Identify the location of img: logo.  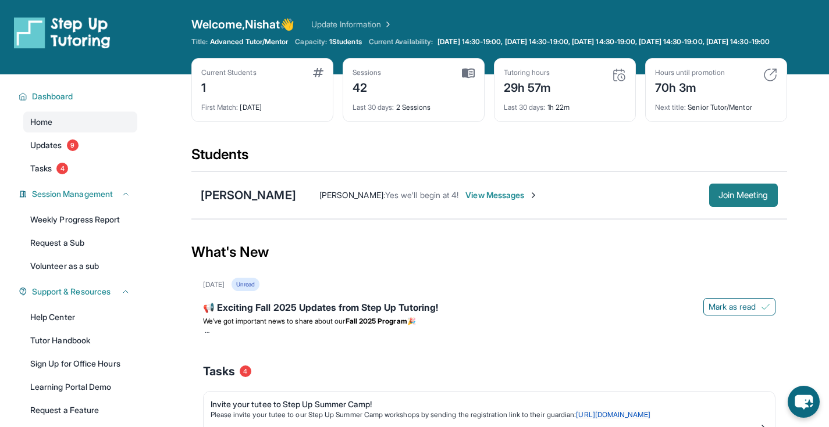
(62, 33).